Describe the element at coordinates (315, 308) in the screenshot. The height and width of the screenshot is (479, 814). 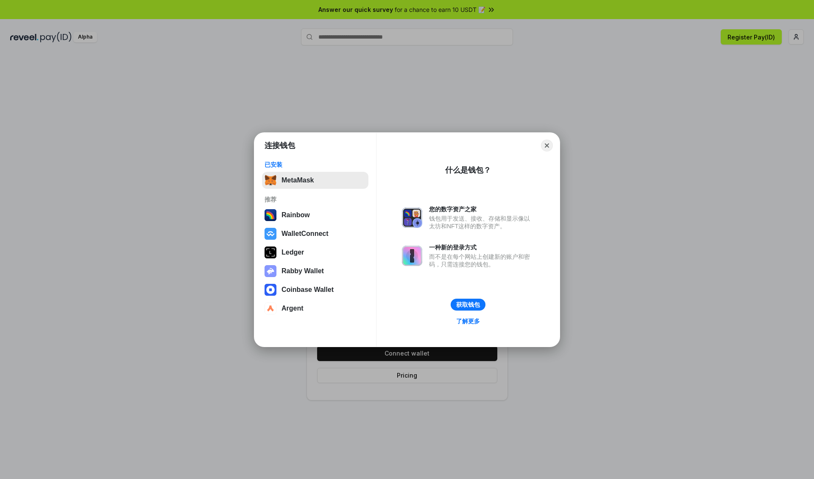
I see `button: Argent` at that location.